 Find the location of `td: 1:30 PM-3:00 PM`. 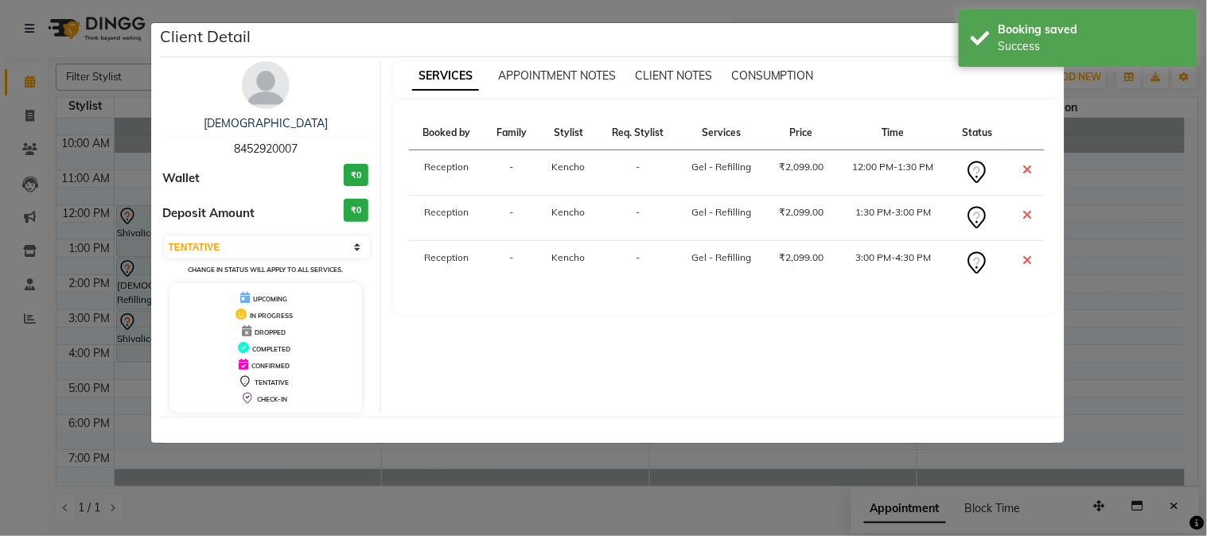

td: 1:30 PM-3:00 PM is located at coordinates (893, 218).